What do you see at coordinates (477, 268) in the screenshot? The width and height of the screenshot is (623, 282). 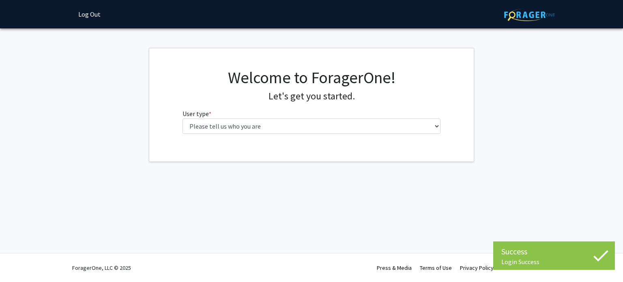 I see `a: Privacy Policy` at bounding box center [477, 268].